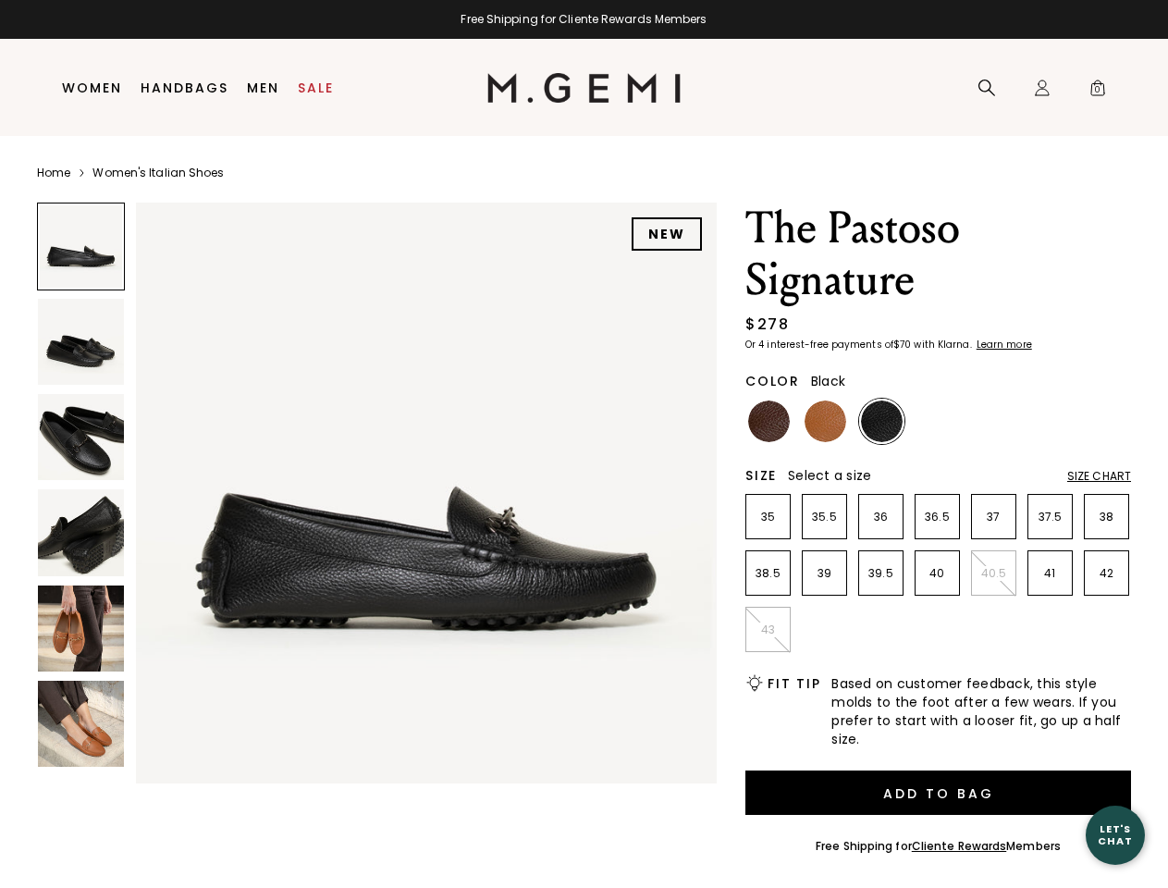  I want to click on div: Free Shipping for Members, so click(938, 846).